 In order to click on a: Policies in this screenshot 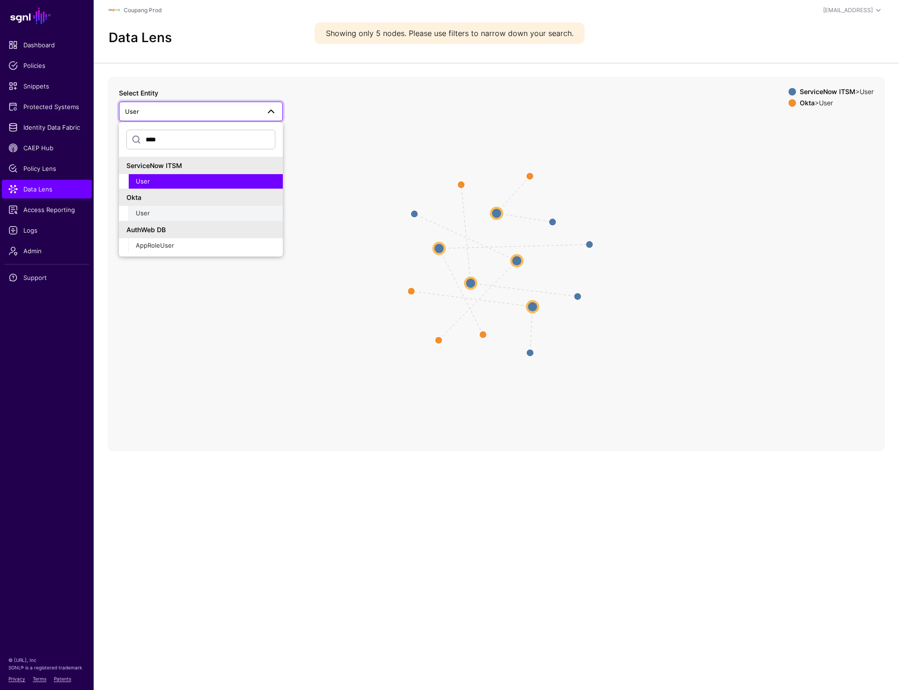, I will do `click(47, 66)`.